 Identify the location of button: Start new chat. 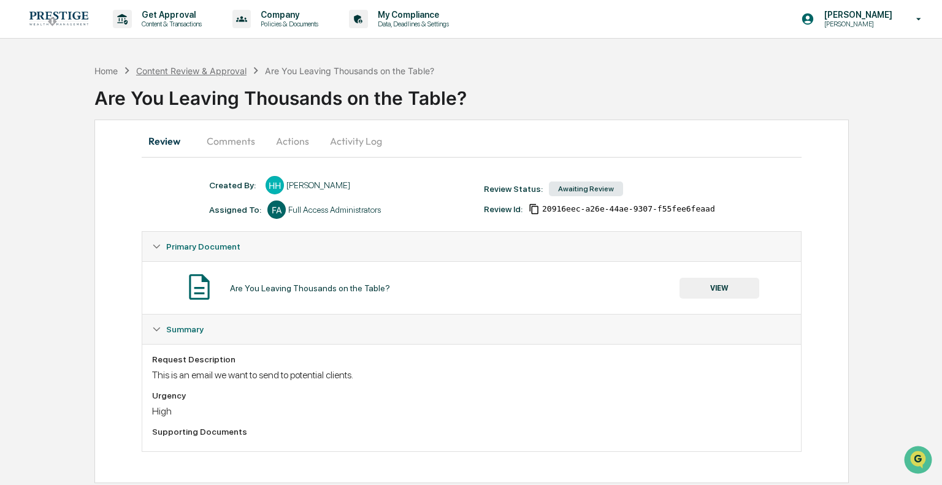
(216, 105).